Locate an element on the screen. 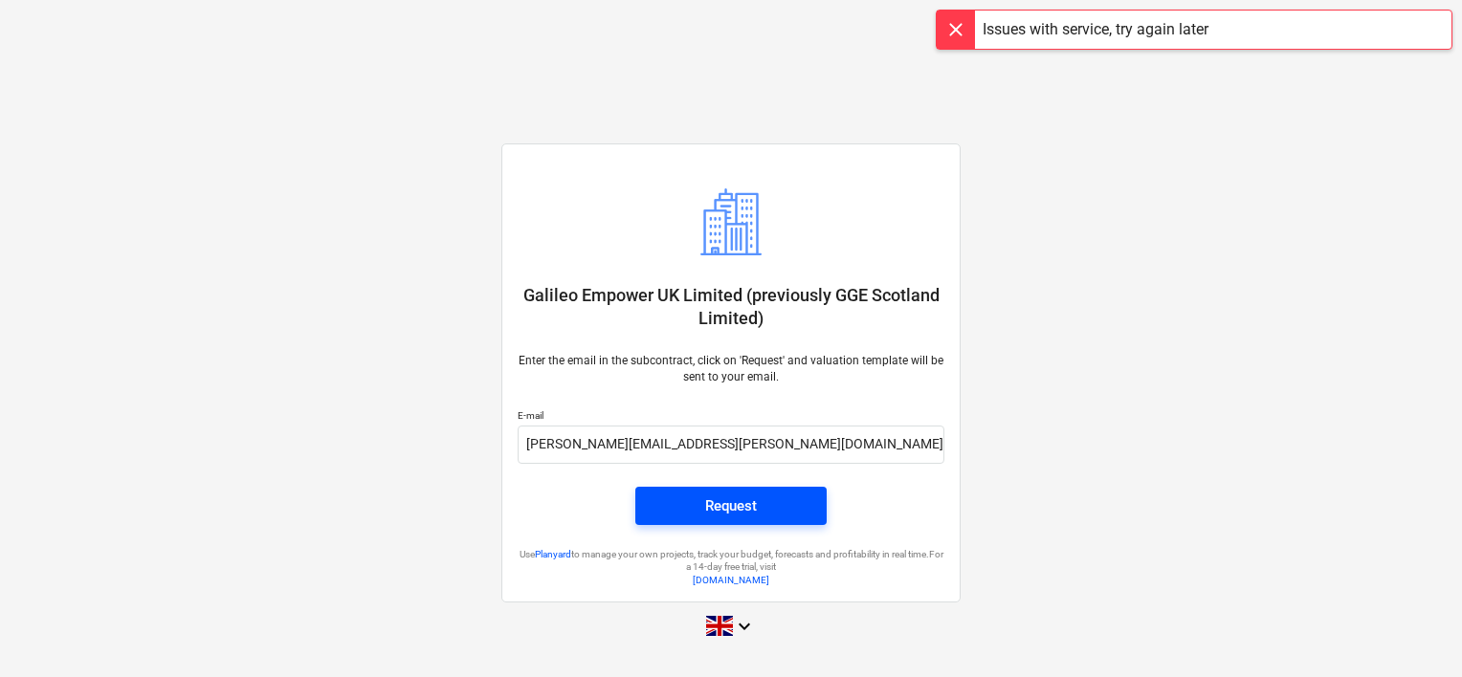 This screenshot has height=677, width=1462. input: E-mail is located at coordinates (731, 445).